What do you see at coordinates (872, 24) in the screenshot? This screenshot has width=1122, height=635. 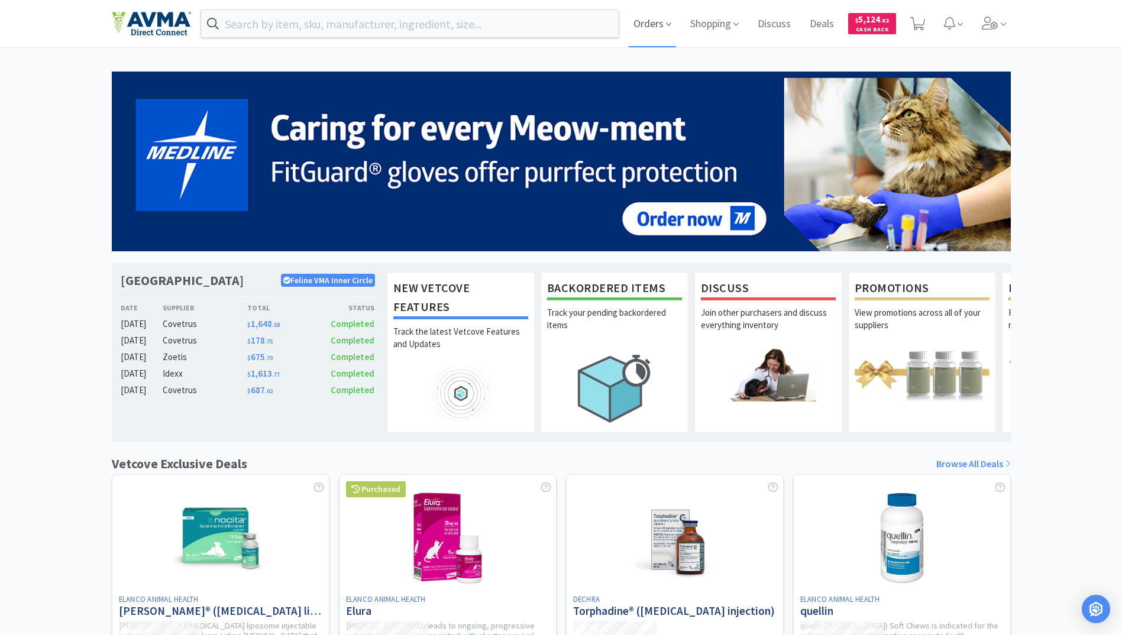 I see `a: $5,124.82Cash Back` at bounding box center [872, 24].